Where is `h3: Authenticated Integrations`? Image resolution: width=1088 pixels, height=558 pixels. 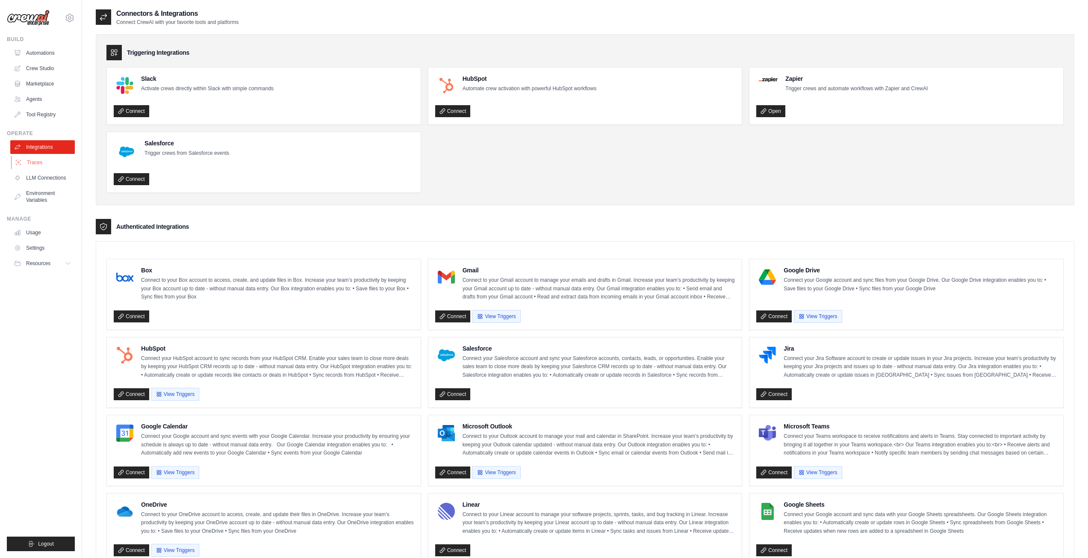 h3: Authenticated Integrations is located at coordinates (153, 227).